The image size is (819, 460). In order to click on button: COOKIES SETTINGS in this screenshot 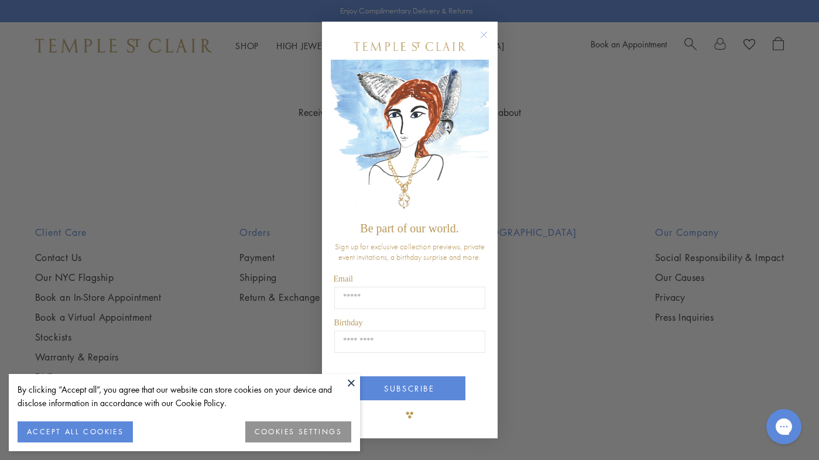, I will do `click(298, 432)`.